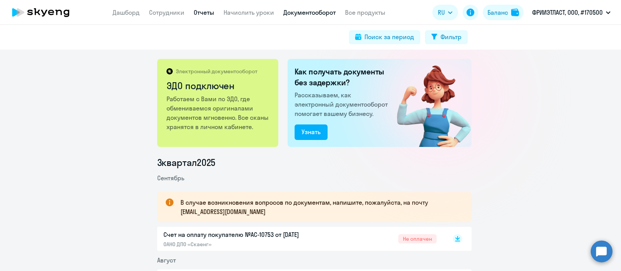 This screenshot has height=271, width=621. Describe the element at coordinates (417, 239) in the screenshot. I see `span: Не оплачен` at that location.